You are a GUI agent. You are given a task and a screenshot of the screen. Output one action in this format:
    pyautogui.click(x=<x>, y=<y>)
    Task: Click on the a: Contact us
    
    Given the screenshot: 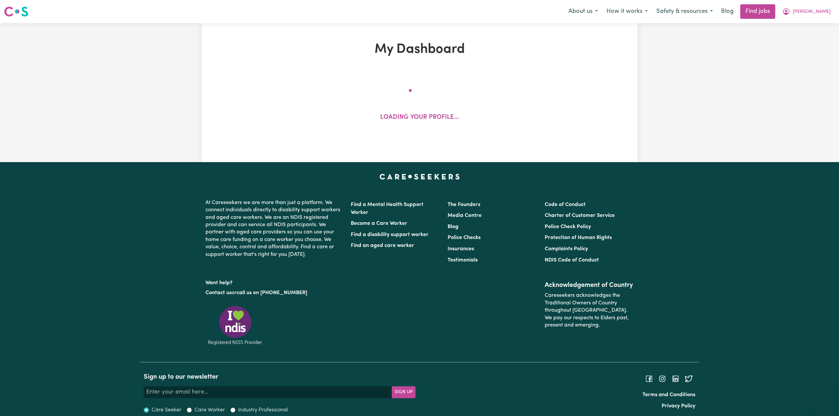 What is the action you would take?
    pyautogui.click(x=218, y=293)
    